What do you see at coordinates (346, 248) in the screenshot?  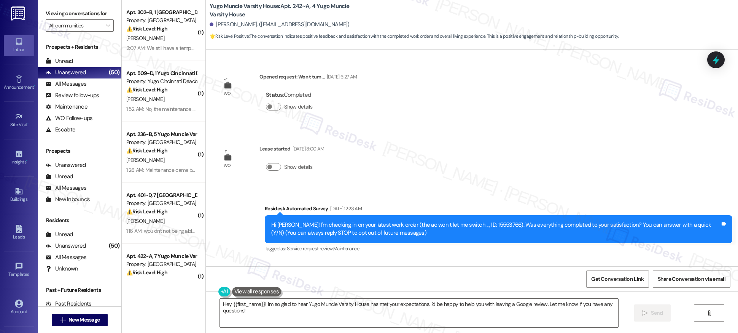 I see `span: Maintenance` at bounding box center [346, 248].